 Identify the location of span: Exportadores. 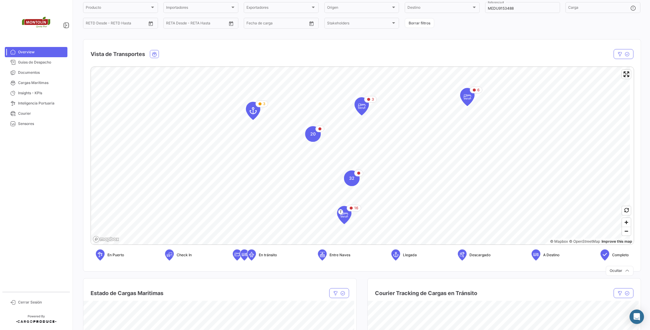
(278, 8).